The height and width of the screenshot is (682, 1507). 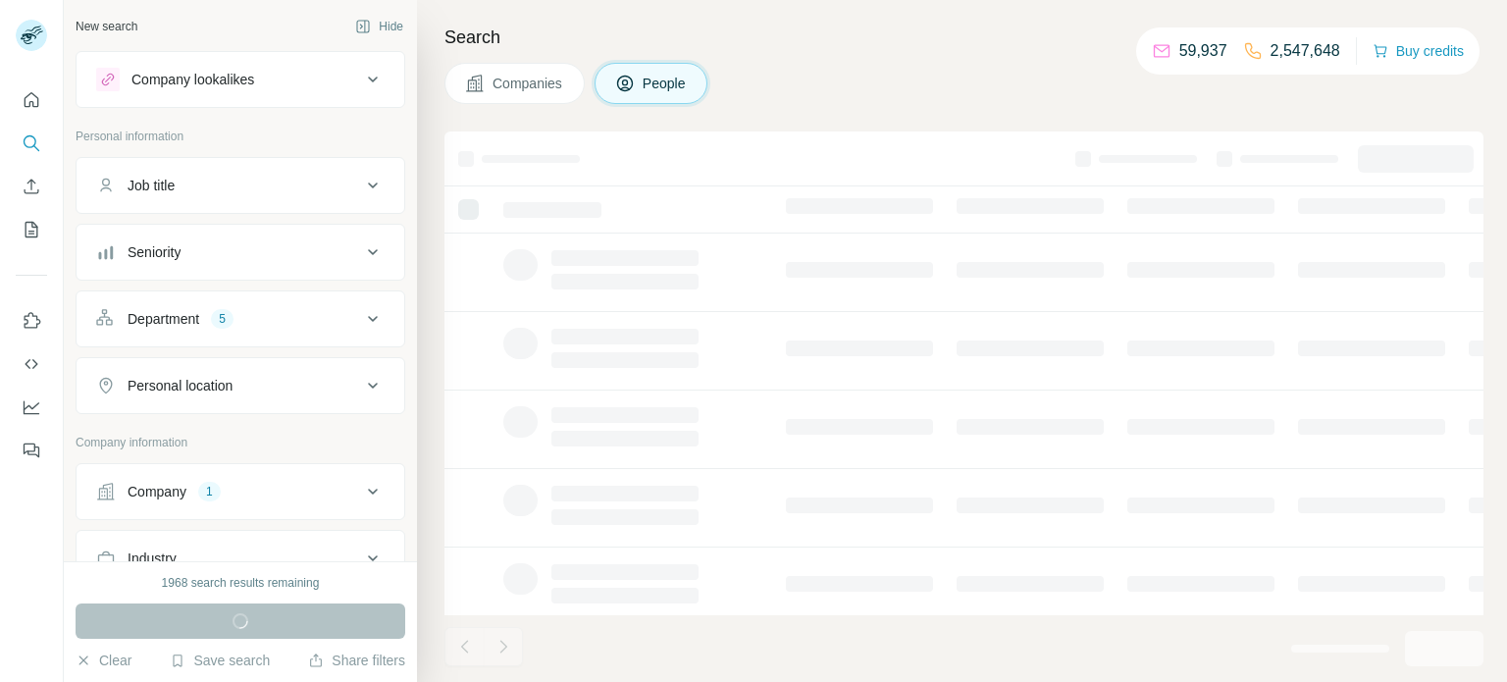 What do you see at coordinates (157, 491) in the screenshot?
I see `div: Company` at bounding box center [157, 491].